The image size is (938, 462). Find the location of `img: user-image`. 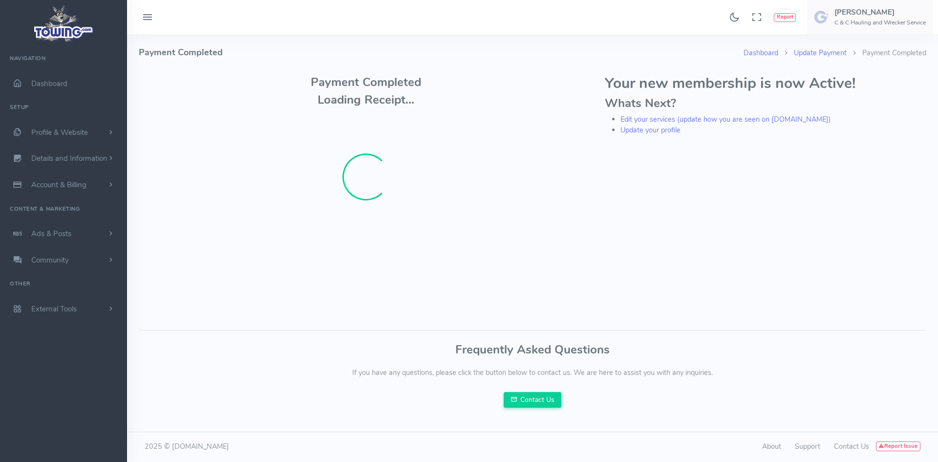

img: user-image is located at coordinates (822, 17).